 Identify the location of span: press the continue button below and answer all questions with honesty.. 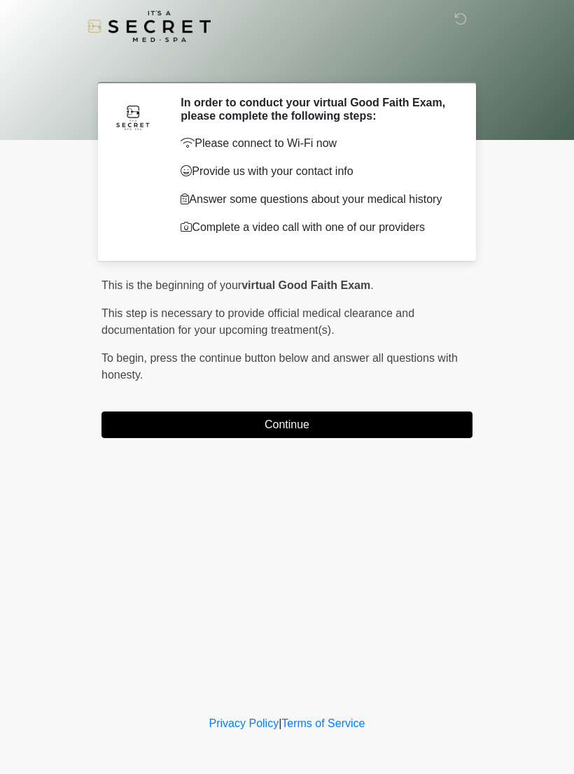
(279, 366).